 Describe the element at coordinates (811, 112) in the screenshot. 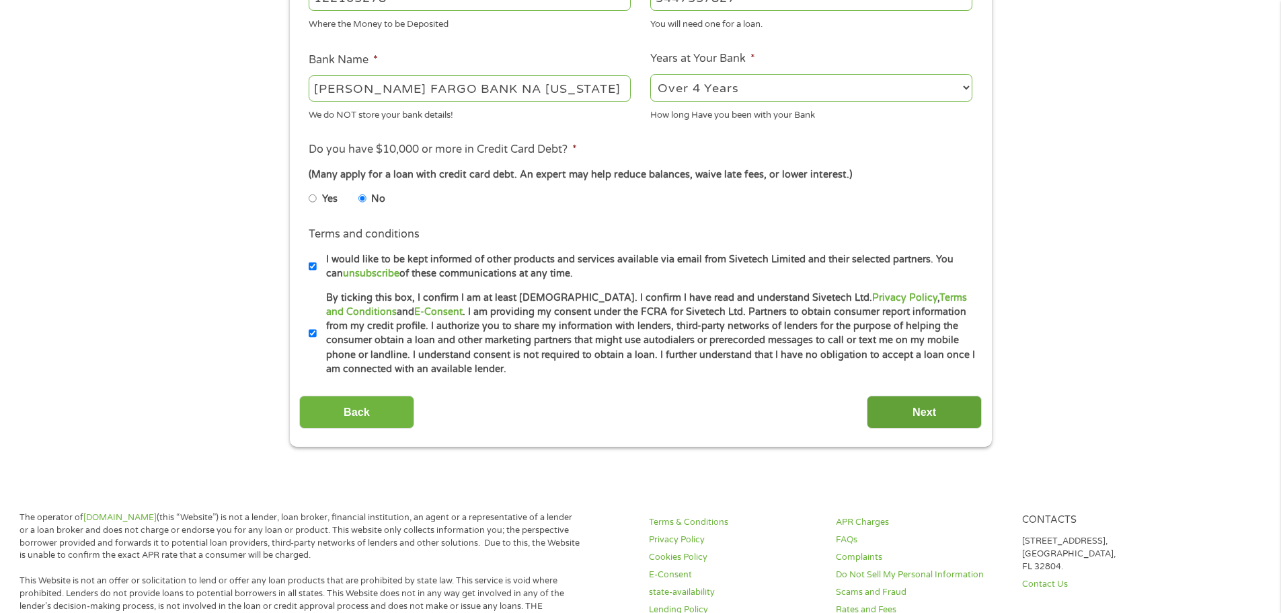

I see `div: How long Have you been with your Bank` at that location.